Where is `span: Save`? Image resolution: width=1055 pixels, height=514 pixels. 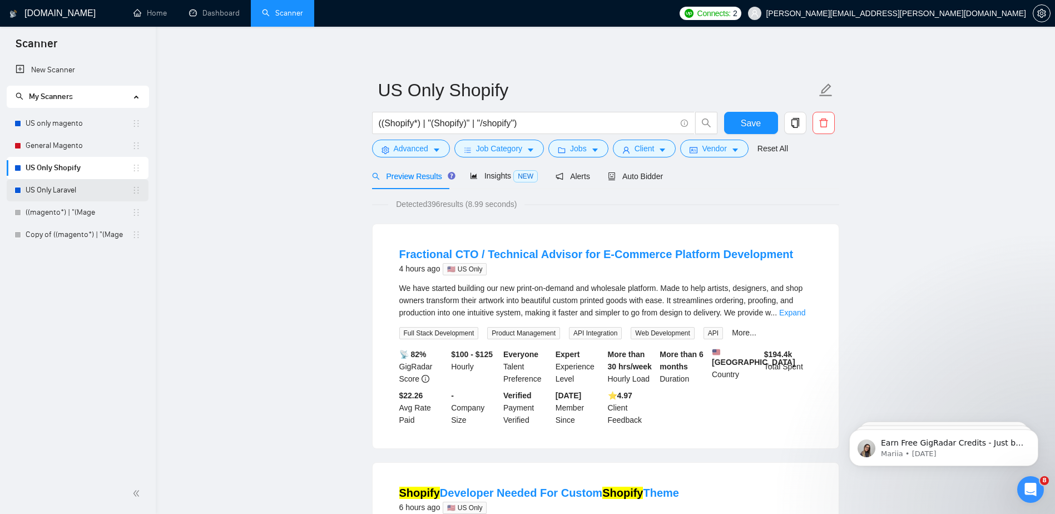
span: Save is located at coordinates (750, 123).